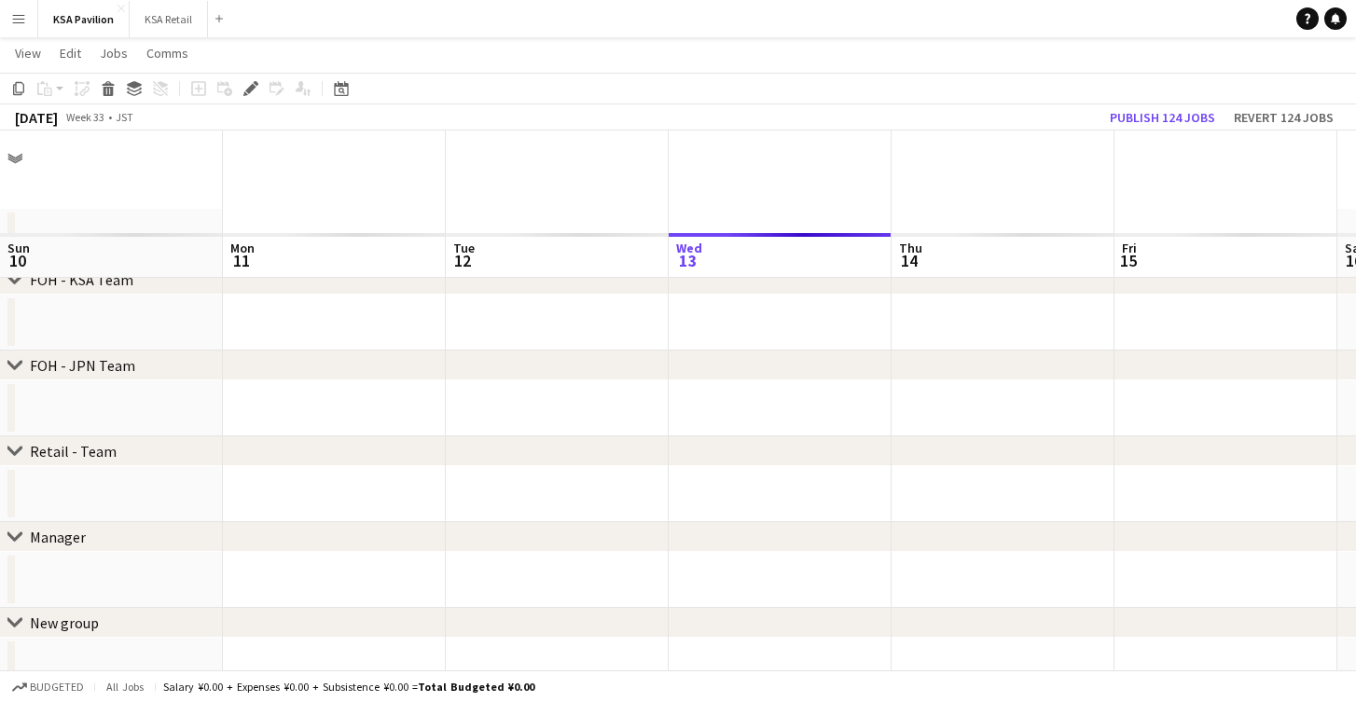 The width and height of the screenshot is (1356, 702). Describe the element at coordinates (687, 260) in the screenshot. I see `span: 13` at that location.